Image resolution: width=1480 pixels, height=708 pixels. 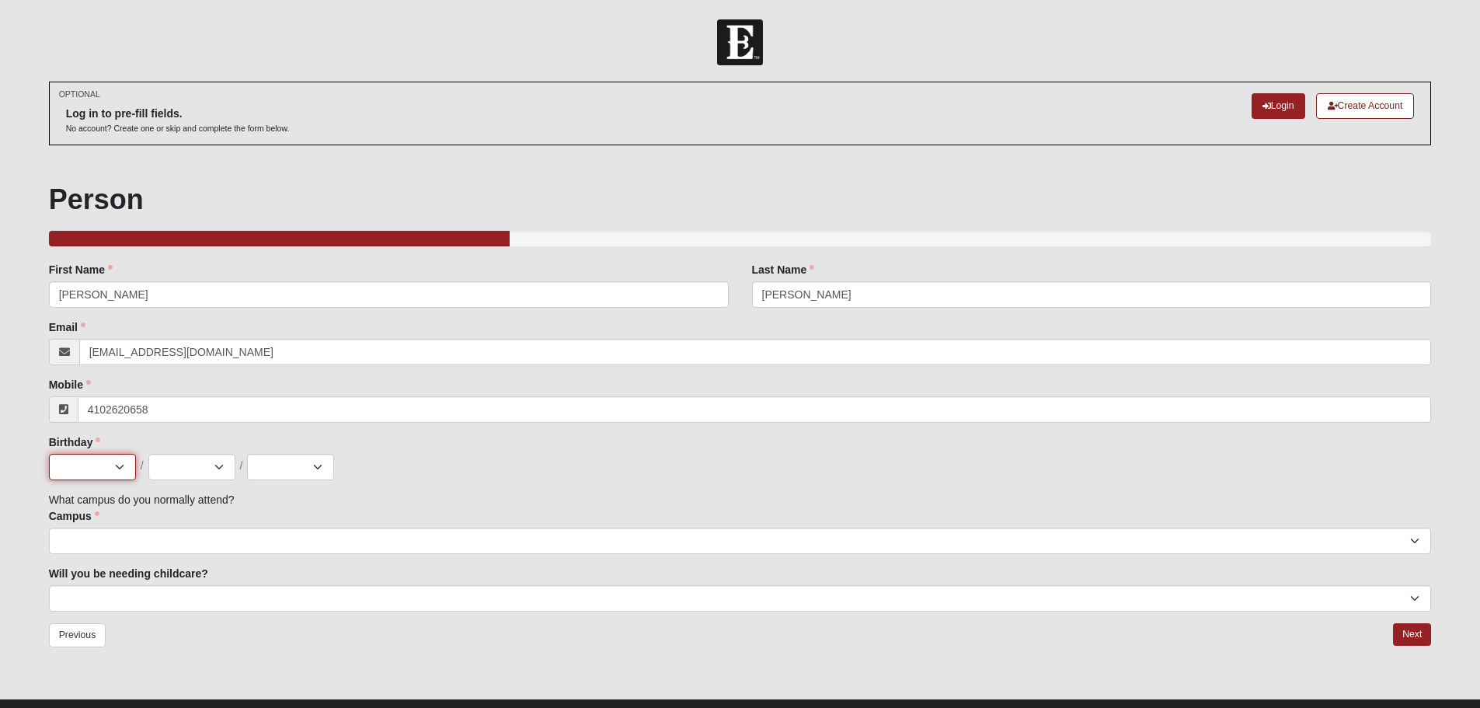 I want to click on div: What campus do you normally attend?, so click(x=740, y=437).